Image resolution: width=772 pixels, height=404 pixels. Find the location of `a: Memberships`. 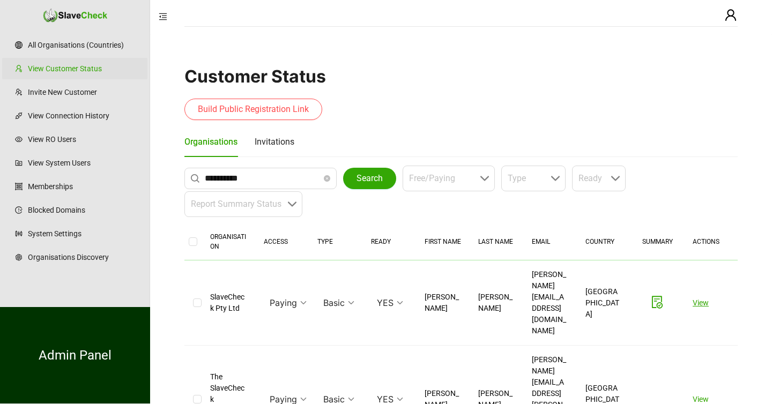

a: Memberships is located at coordinates (83, 186).